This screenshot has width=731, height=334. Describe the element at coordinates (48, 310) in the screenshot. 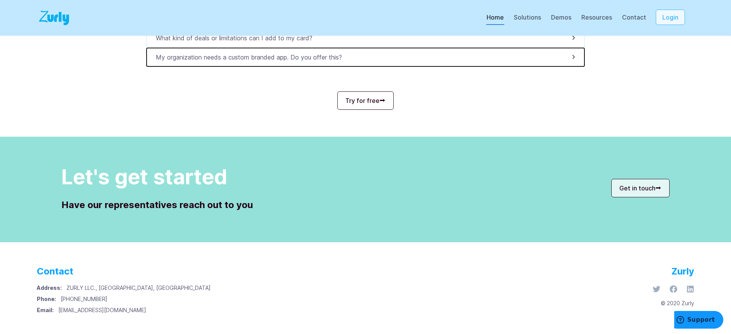

I see `strong: Email:` at that location.